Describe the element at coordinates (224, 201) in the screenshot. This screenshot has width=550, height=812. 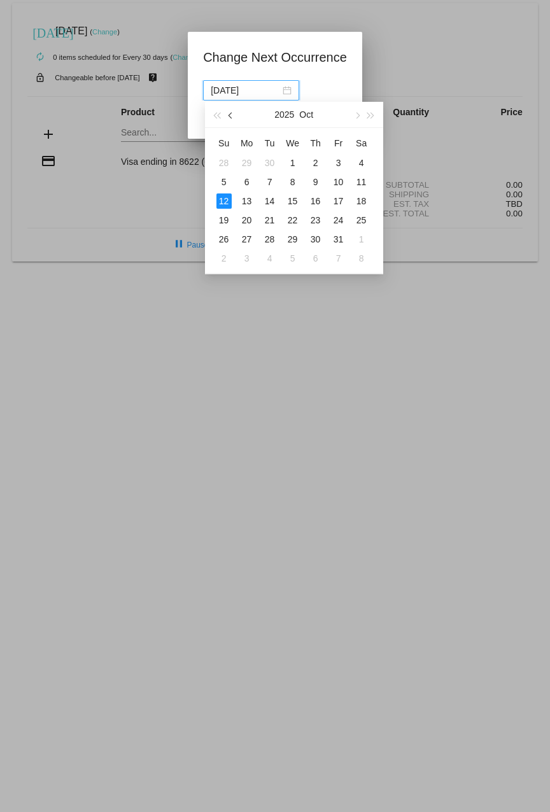
I see `div: 12` at that location.